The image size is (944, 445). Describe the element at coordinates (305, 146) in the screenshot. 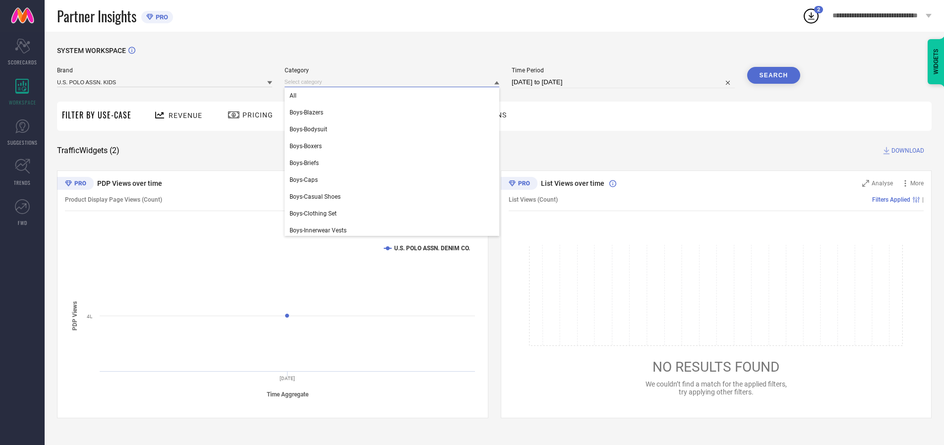

I see `span: Boys-Boxers` at that location.